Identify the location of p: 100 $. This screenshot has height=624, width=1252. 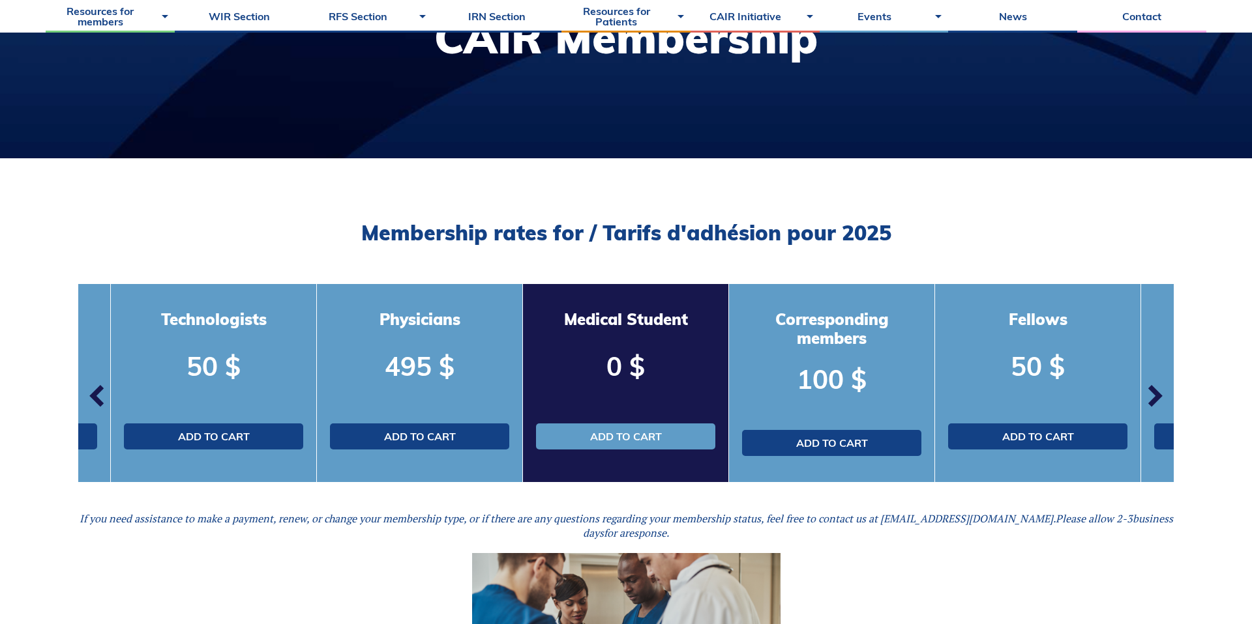
(831, 379).